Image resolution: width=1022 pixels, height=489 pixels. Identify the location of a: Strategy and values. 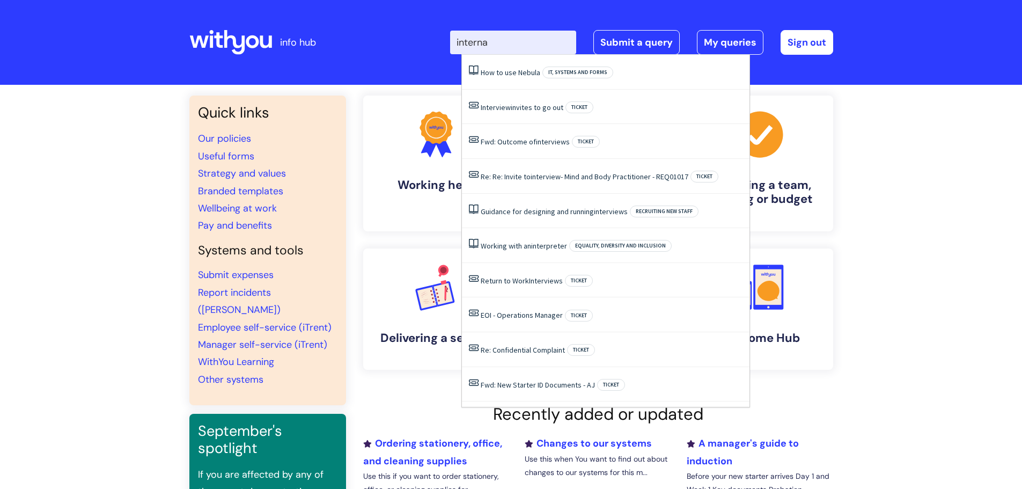
(242, 173).